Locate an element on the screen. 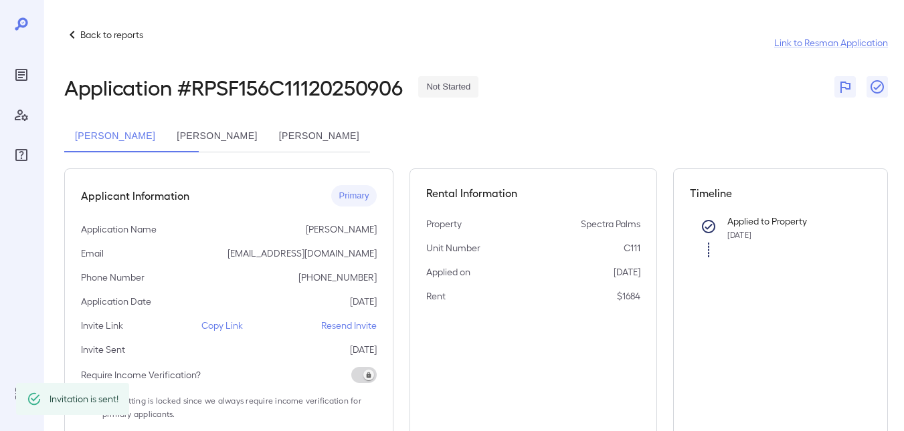 The height and width of the screenshot is (431, 904). p: Require Income Verification? is located at coordinates (140, 375).